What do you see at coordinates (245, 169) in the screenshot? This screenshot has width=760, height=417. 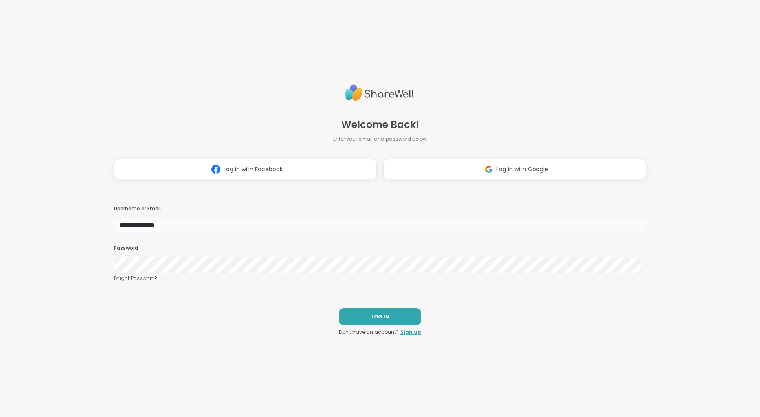 I see `button: Log in with Facebook` at bounding box center [245, 169].